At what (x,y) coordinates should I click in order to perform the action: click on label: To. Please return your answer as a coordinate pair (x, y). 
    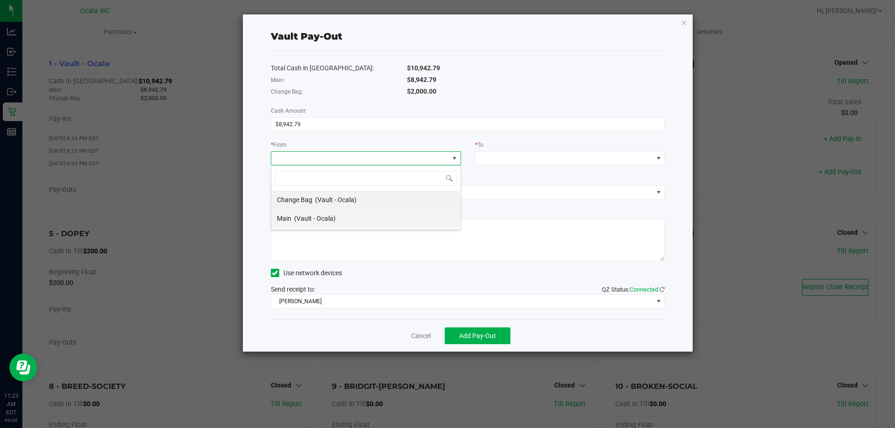
    Looking at the image, I should click on (479, 145).